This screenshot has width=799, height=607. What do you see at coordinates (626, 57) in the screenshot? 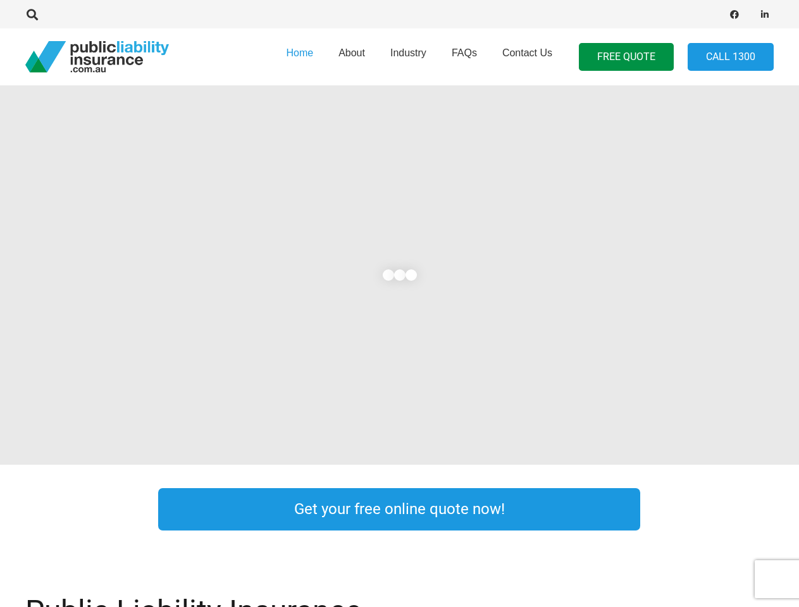
I see `a: FREE QUOTE` at bounding box center [626, 57].